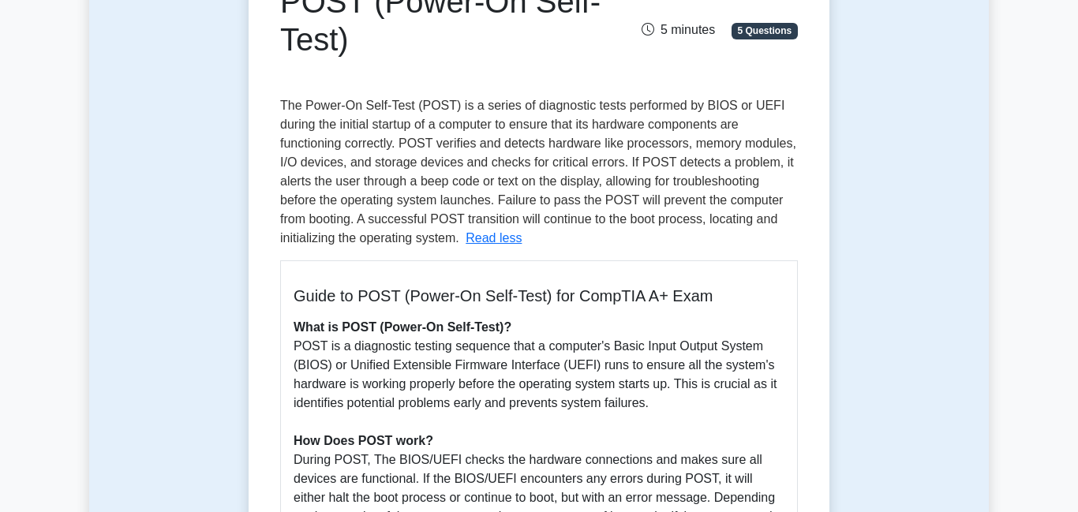 The image size is (1078, 512). Describe the element at coordinates (402, 327) in the screenshot. I see `b: What is POST (Power-On Self-Test)?` at that location.